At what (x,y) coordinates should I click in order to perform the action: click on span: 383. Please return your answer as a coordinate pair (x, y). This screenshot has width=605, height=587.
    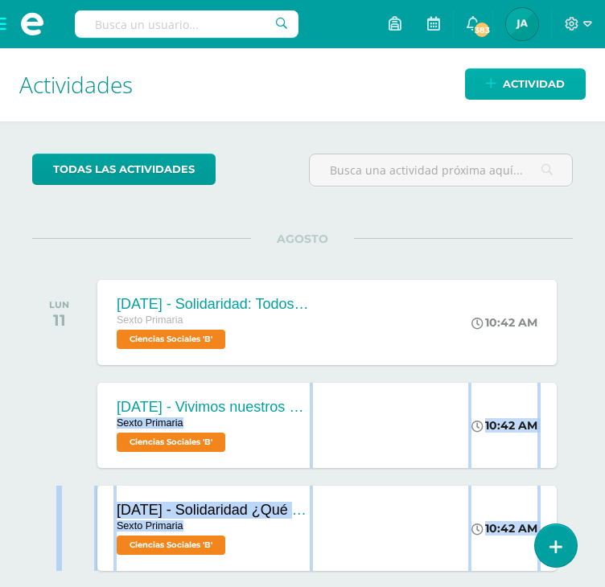
    Looking at the image, I should click on (482, 30).